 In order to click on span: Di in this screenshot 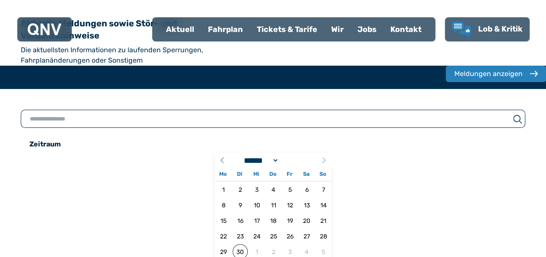, I will do `click(239, 174)`.